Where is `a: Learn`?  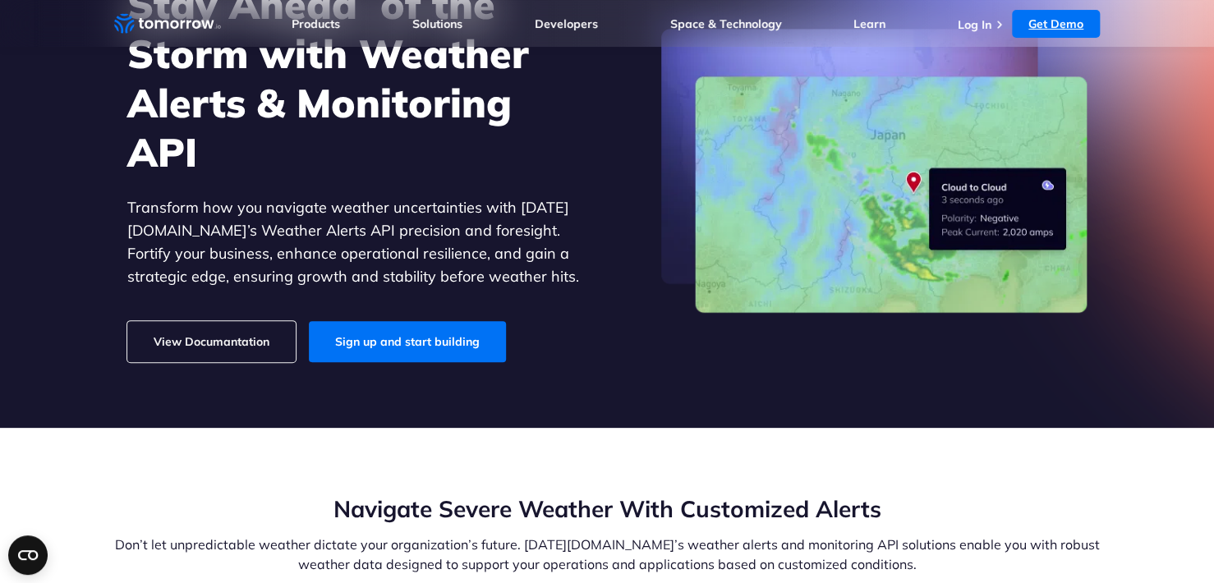 a: Learn is located at coordinates (869, 24).